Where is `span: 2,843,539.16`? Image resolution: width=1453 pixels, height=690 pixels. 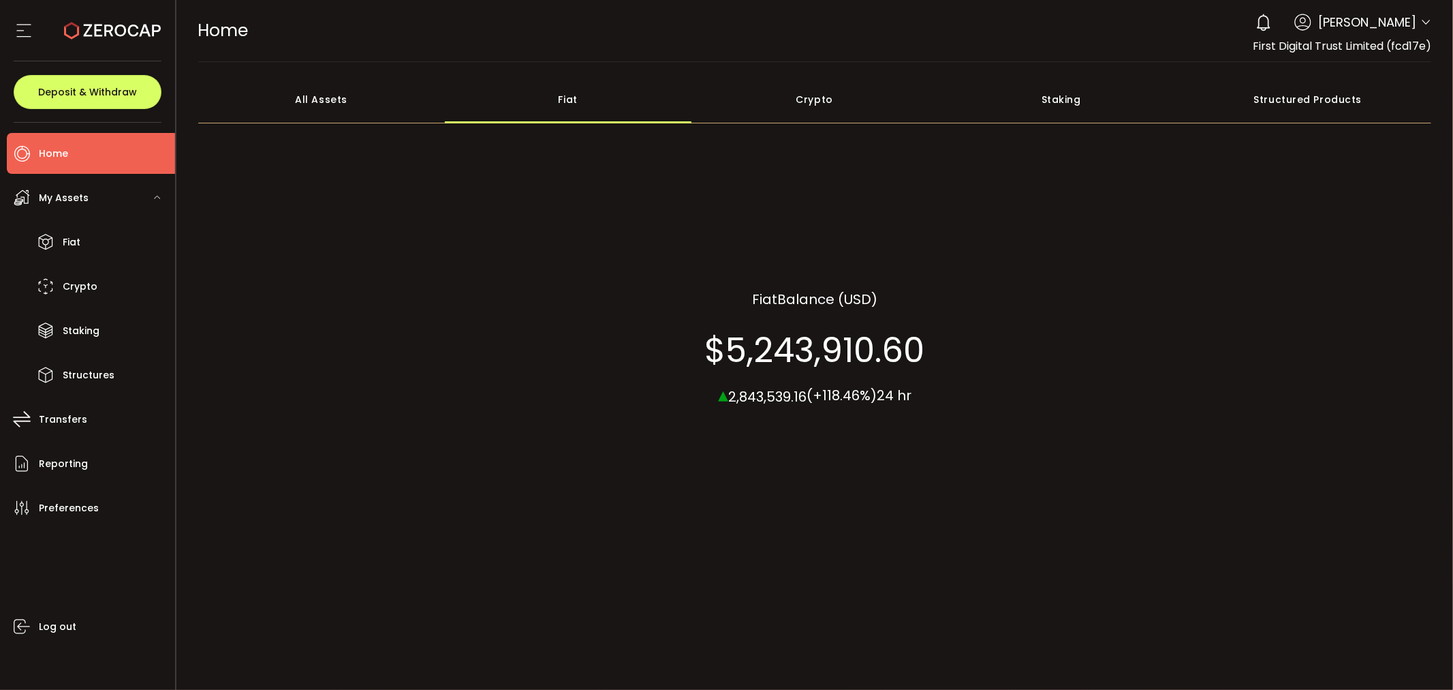 span: 2,843,539.16 is located at coordinates (767, 397).